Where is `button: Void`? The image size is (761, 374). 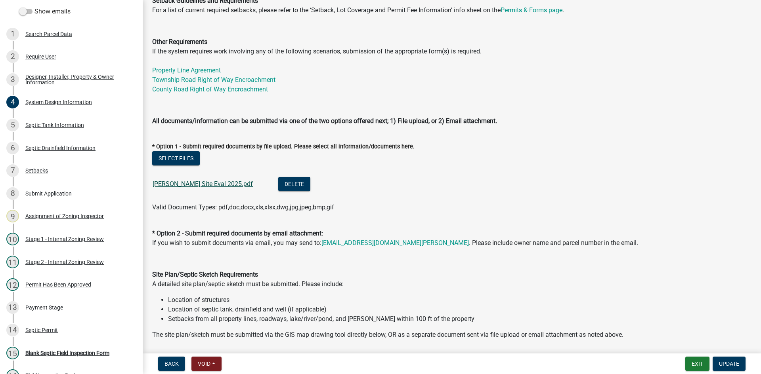 button: Void is located at coordinates (206, 364).